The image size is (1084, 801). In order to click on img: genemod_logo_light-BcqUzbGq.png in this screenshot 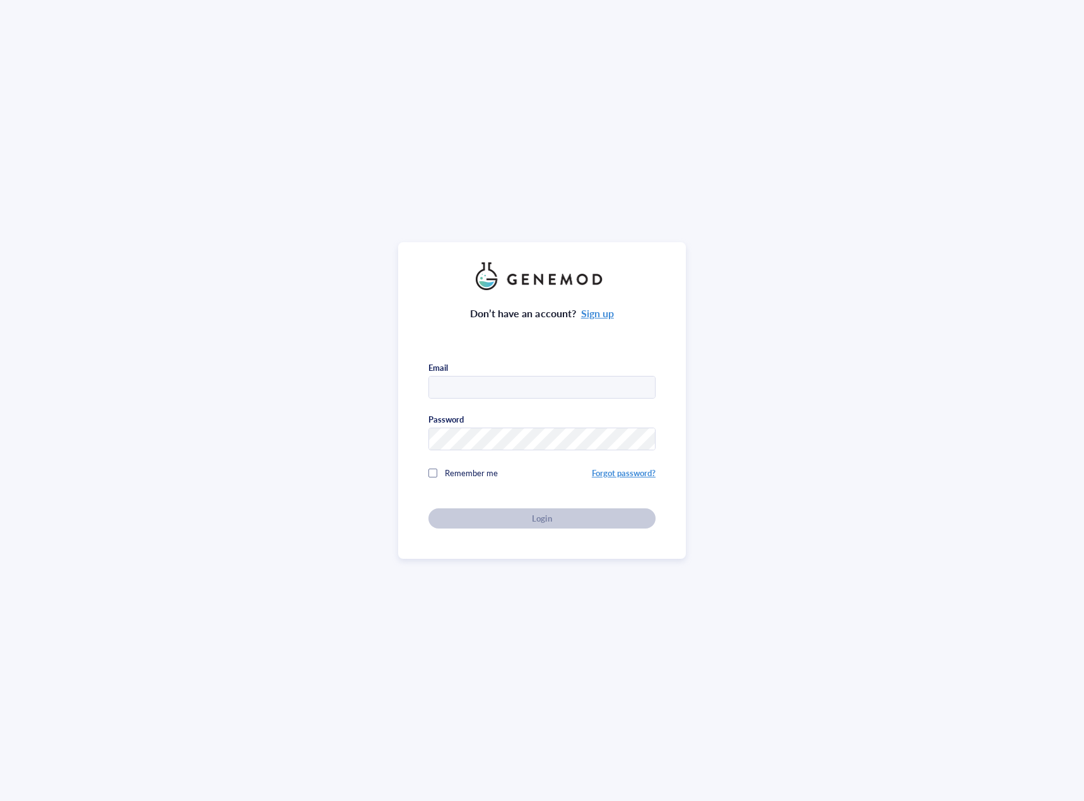, I will do `click(542, 276)`.